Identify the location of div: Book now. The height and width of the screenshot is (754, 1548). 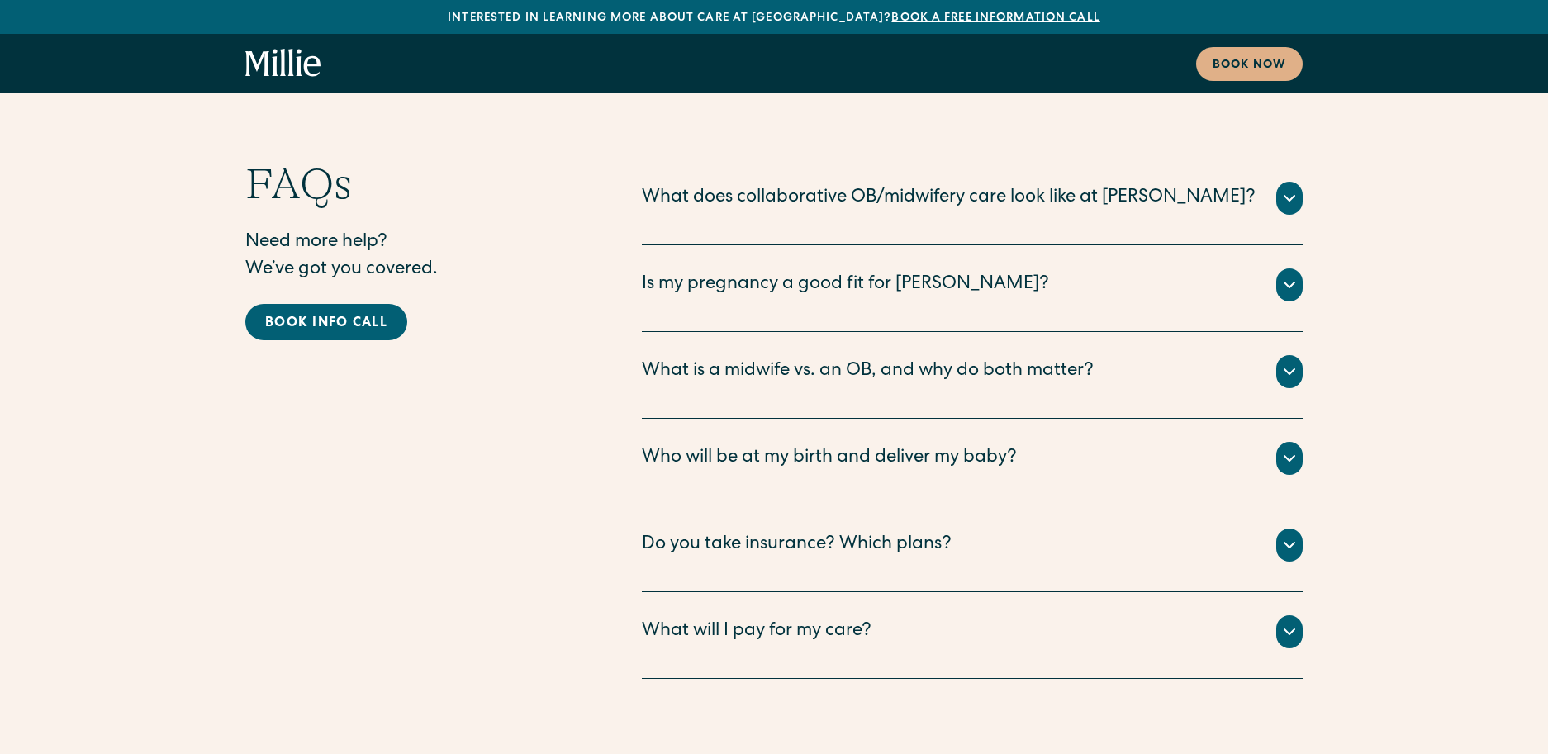
(1249, 65).